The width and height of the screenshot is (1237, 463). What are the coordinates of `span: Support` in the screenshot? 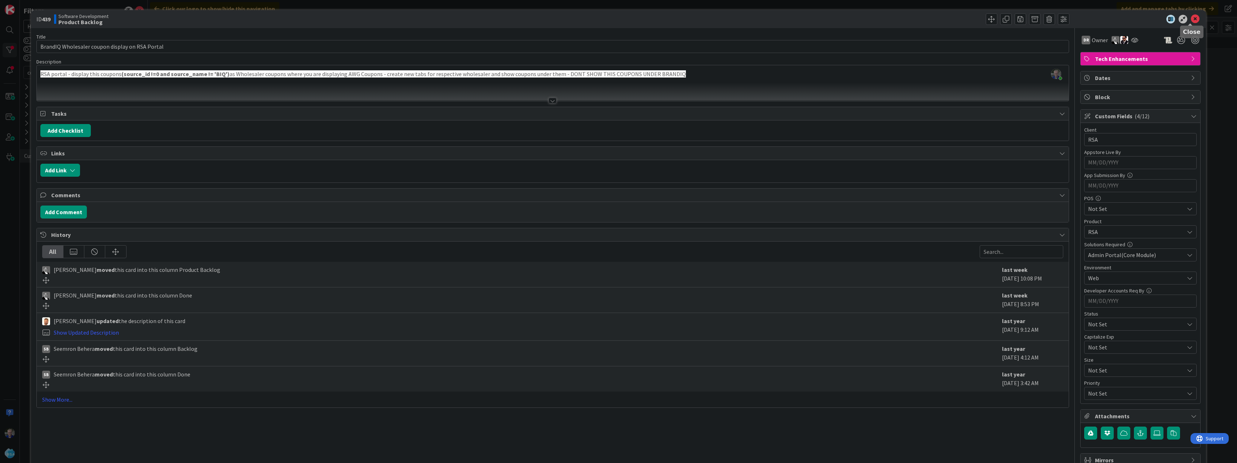 It's located at (24, 5).